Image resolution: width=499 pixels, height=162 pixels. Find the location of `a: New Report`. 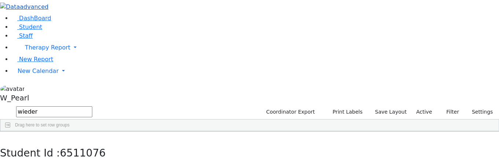

a: New Report is located at coordinates (32, 59).